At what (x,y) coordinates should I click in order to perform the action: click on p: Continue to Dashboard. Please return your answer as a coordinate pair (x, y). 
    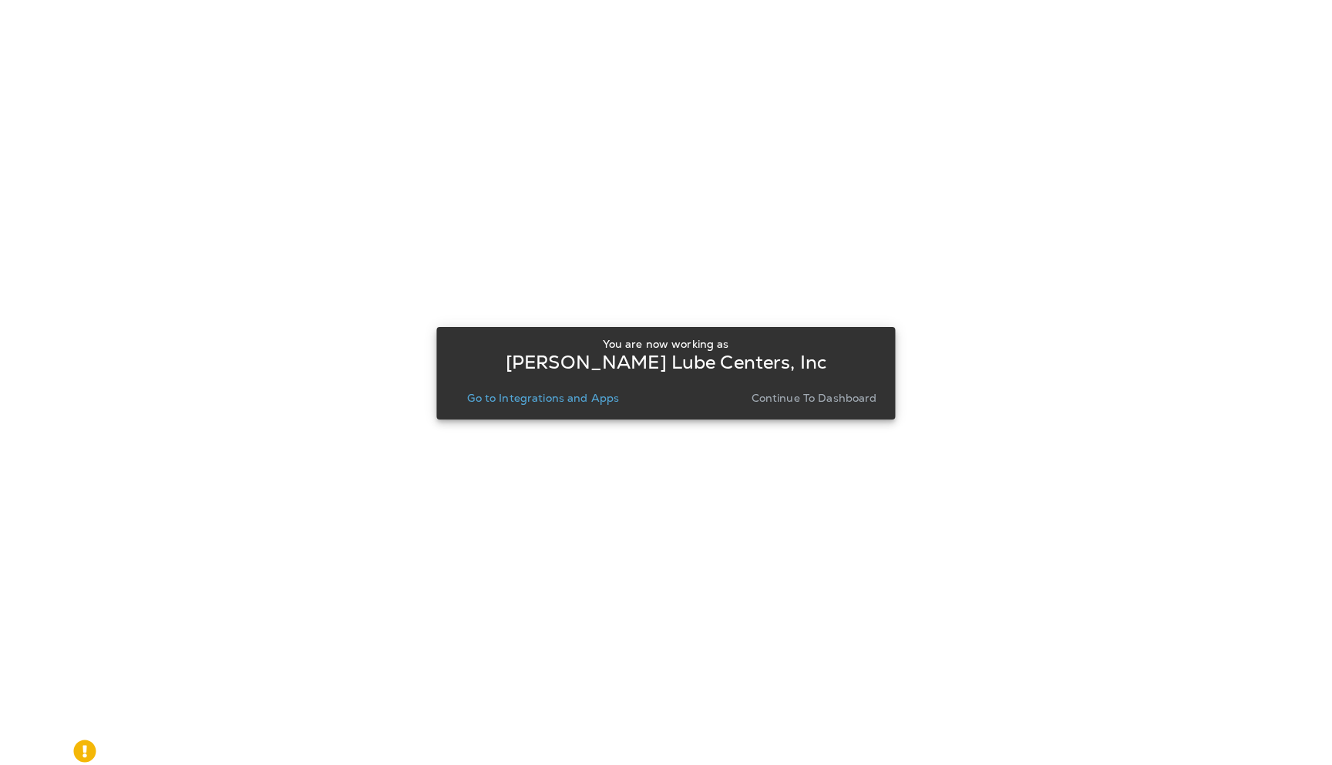
    Looking at the image, I should click on (814, 398).